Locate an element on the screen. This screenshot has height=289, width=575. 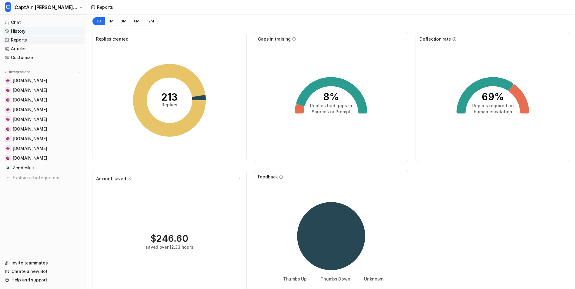
img: www.inseltouristik.de is located at coordinates (8, 90).